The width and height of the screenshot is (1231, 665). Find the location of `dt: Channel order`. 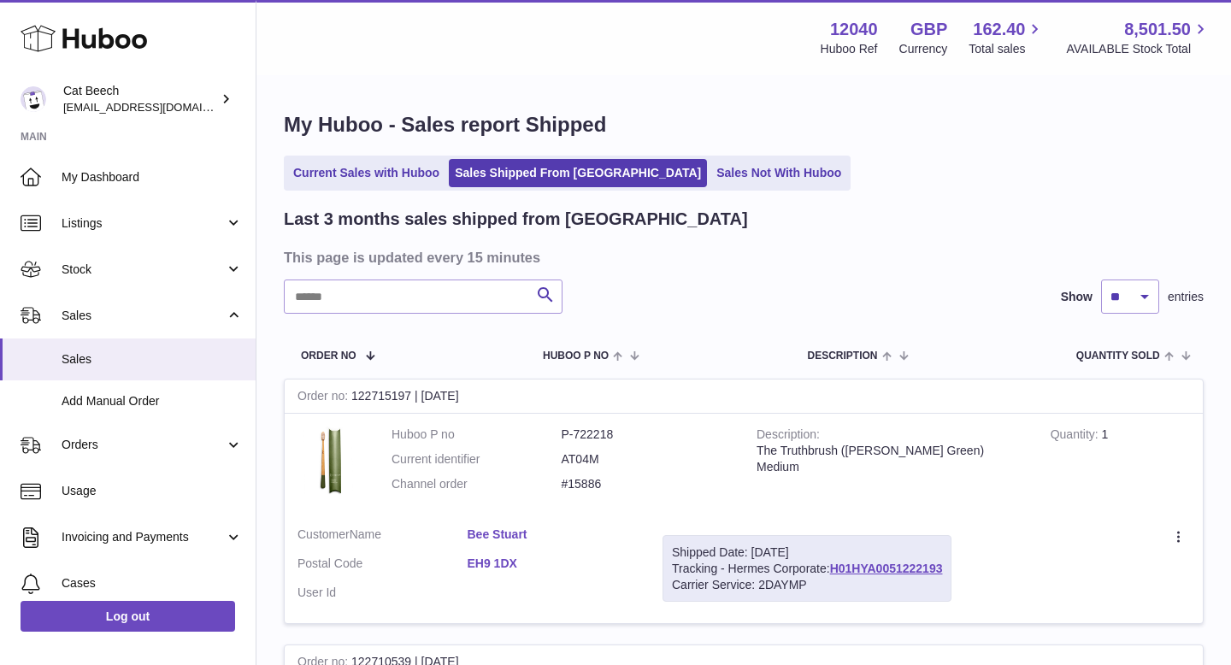

dt: Channel order is located at coordinates (476, 484).